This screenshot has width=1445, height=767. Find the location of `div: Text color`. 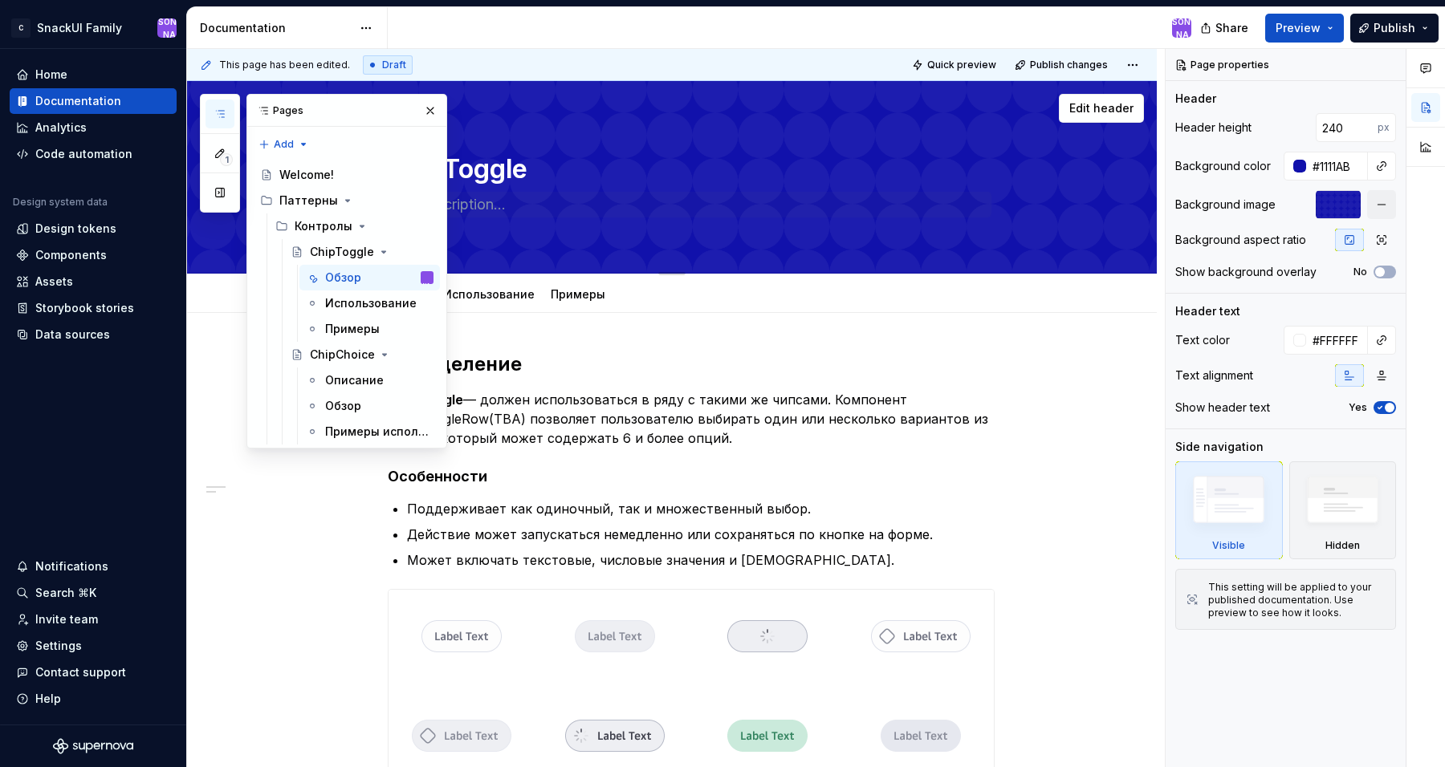

div: Text color is located at coordinates (1202, 340).